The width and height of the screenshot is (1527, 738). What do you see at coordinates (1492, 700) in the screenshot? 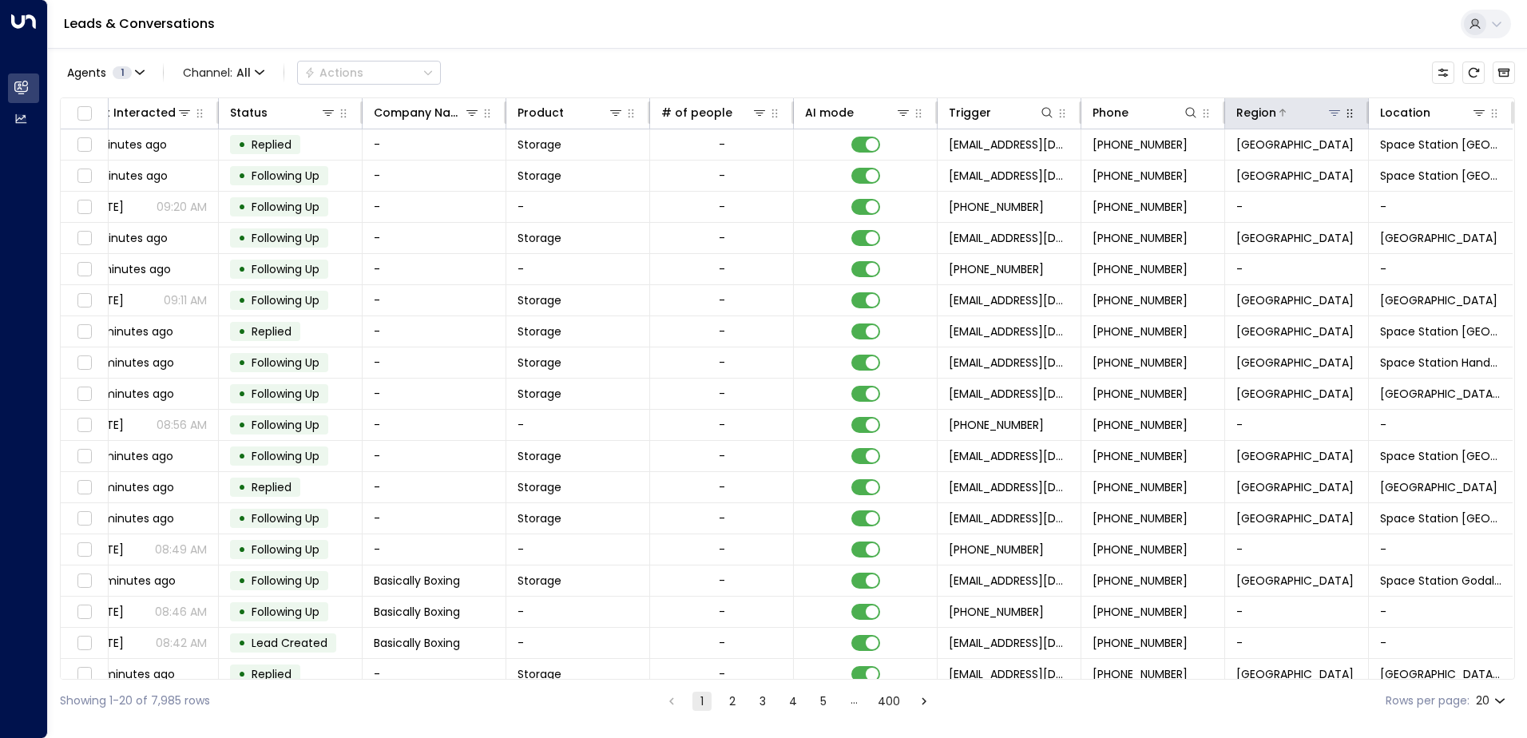
I see `div: 20` at bounding box center [1492, 700].